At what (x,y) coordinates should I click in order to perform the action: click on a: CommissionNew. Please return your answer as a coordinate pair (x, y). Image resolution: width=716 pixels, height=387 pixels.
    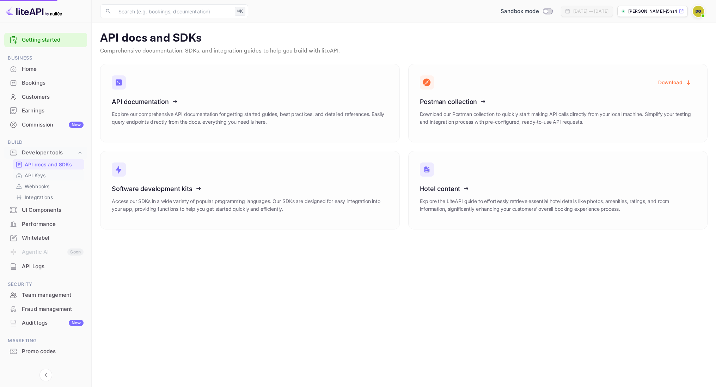
    Looking at the image, I should click on (45, 125).